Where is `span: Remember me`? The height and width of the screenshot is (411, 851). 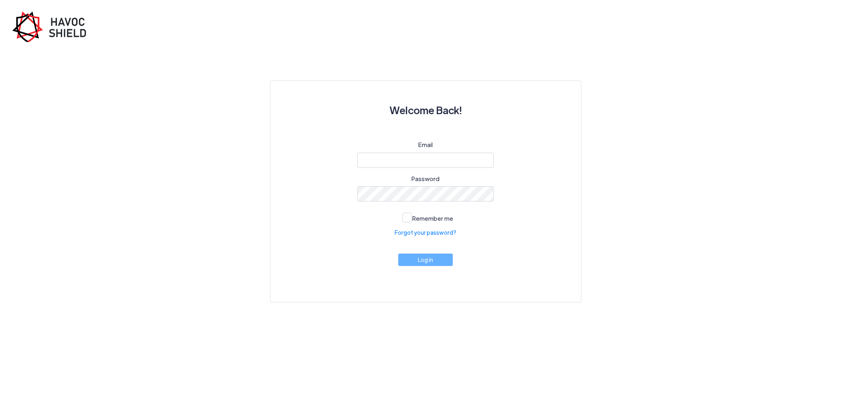
span: Remember me is located at coordinates (433, 218).